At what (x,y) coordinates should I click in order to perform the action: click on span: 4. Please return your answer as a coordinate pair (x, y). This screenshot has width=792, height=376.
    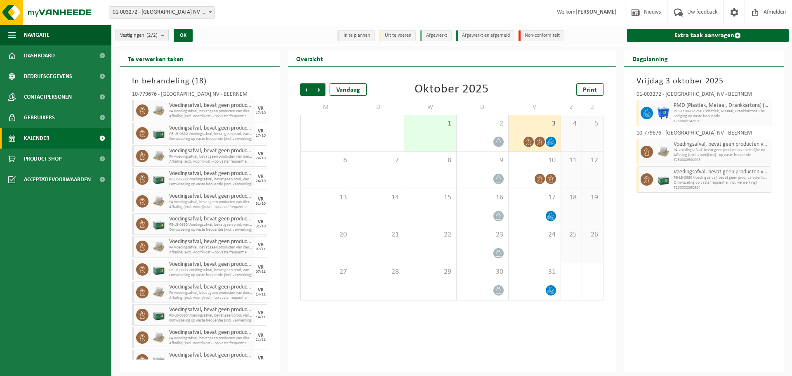
    Looking at the image, I should click on (571, 124).